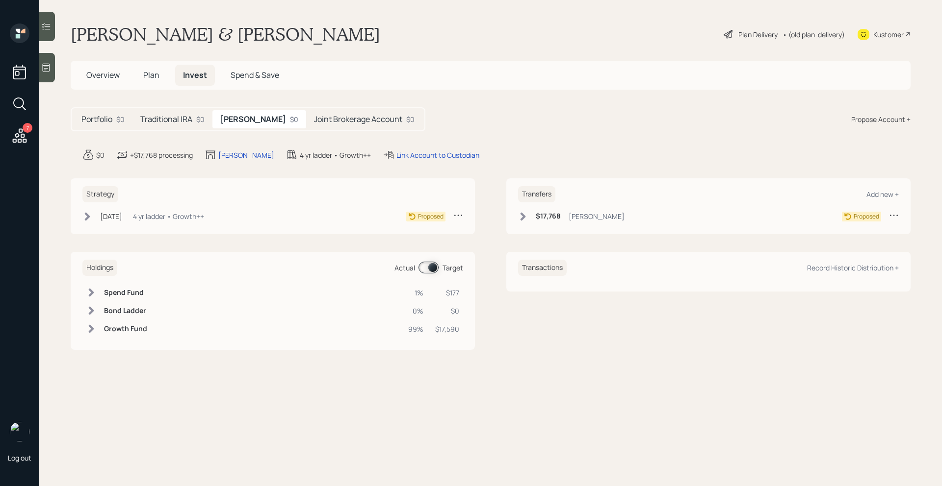 The height and width of the screenshot is (486, 942). I want to click on div: 99%, so click(415, 329).